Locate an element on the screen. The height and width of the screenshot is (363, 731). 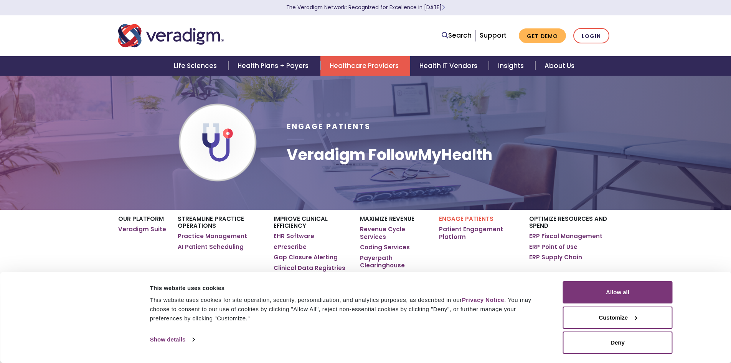
a: Veradigm logo is located at coordinates (171, 36).